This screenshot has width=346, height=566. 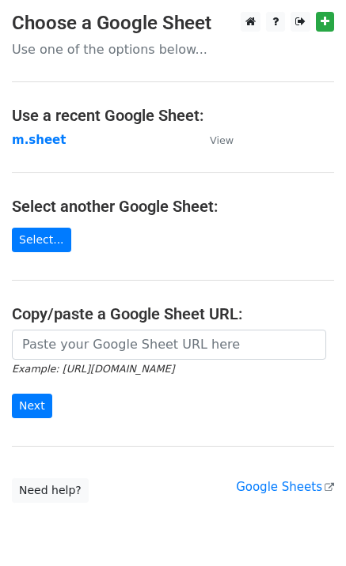 I want to click on input: Paste your Google Sheet URL here, so click(x=169, y=345).